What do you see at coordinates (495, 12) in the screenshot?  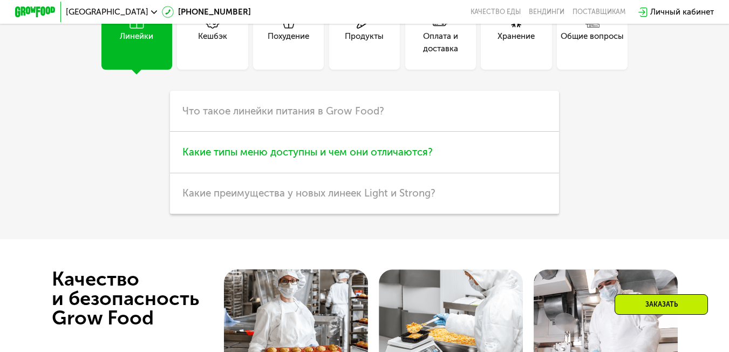 I see `a: Качество еды` at bounding box center [495, 12].